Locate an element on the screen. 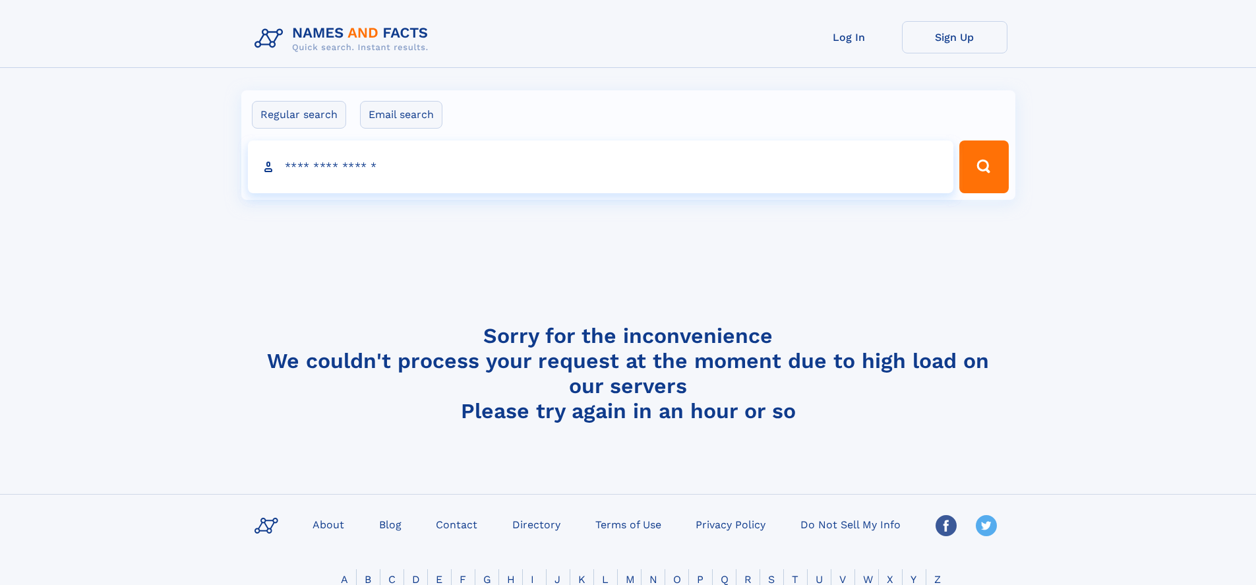  h4: Sorry for the inconvenience We couldn't process your request at the moment due to high load on ou... is located at coordinates (629, 373).